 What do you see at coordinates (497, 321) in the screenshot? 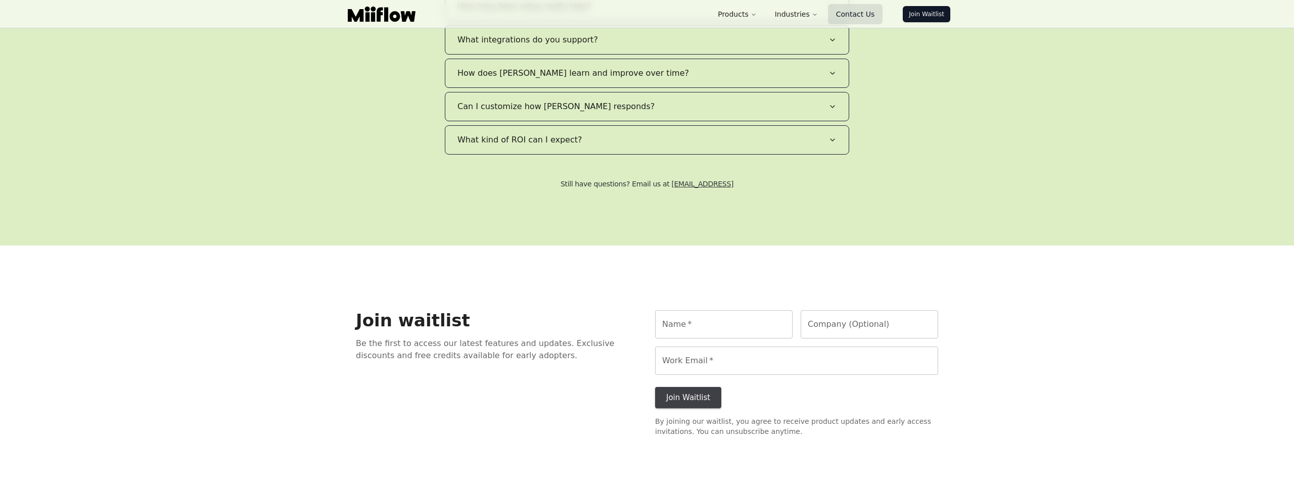
I see `h2: Join waitlist` at bounding box center [497, 321].